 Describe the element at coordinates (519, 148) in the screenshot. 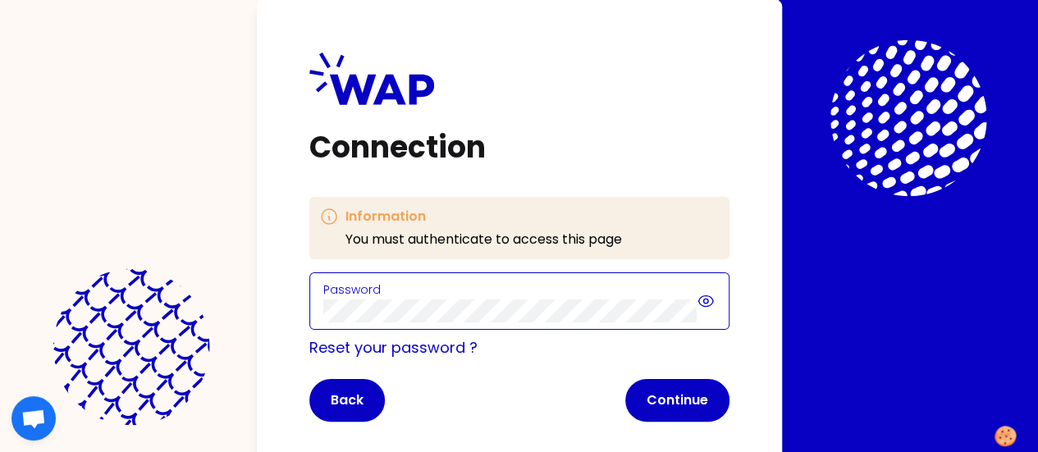

I see `h1: Connection` at that location.